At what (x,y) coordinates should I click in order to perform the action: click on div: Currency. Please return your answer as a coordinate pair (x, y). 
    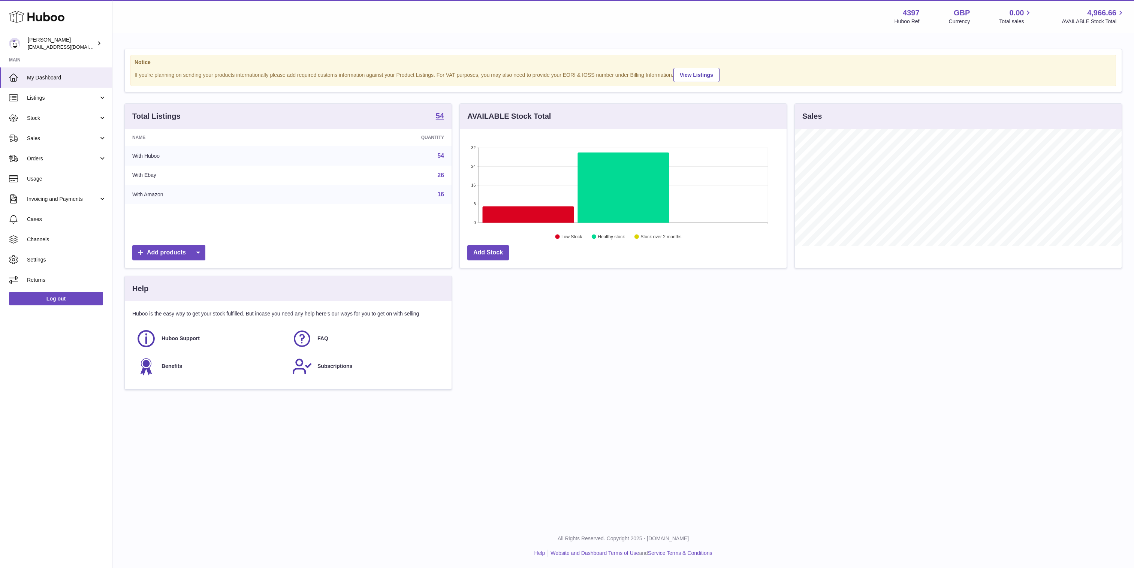
    Looking at the image, I should click on (959, 21).